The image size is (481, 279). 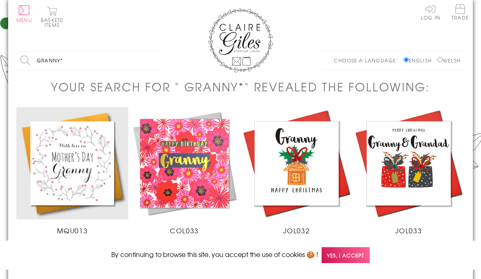 What do you see at coordinates (440, 60) in the screenshot?
I see `input: Welsh` at bounding box center [440, 60].